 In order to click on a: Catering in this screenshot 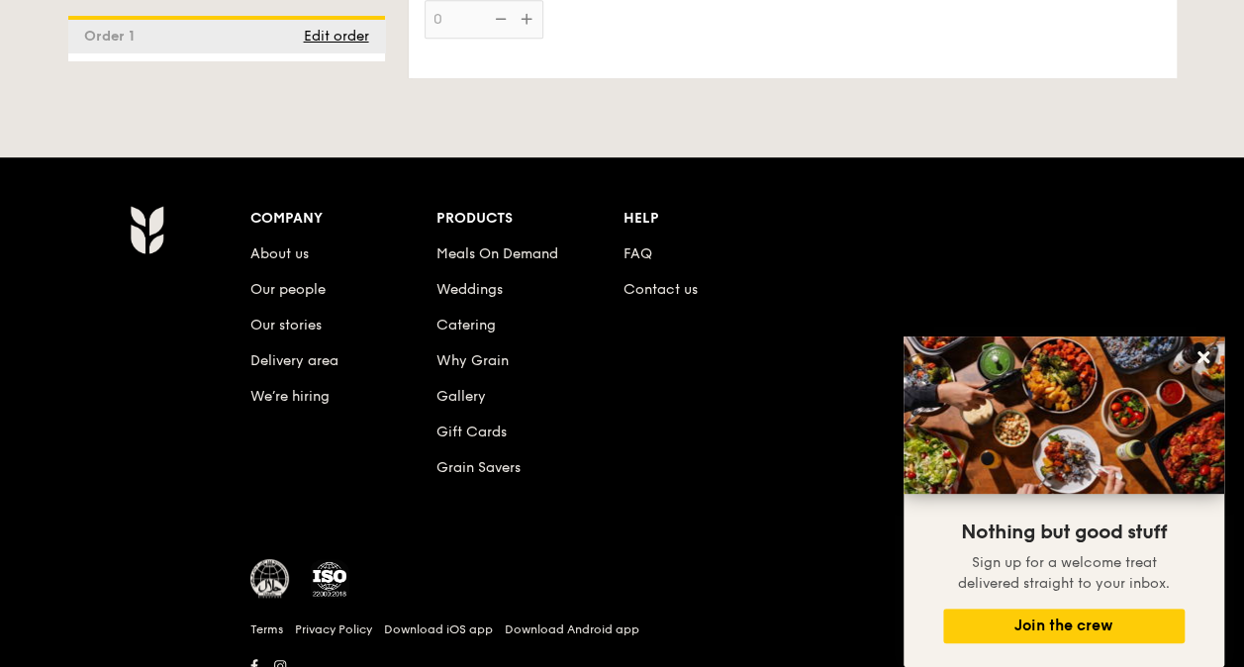, I will do `click(466, 325)`.